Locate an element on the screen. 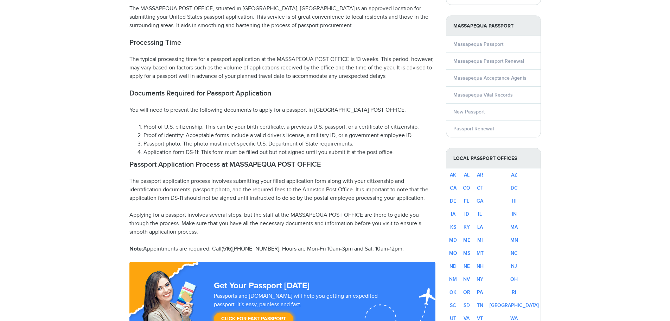 The height and width of the screenshot is (321, 670). a: GA is located at coordinates (480, 201).